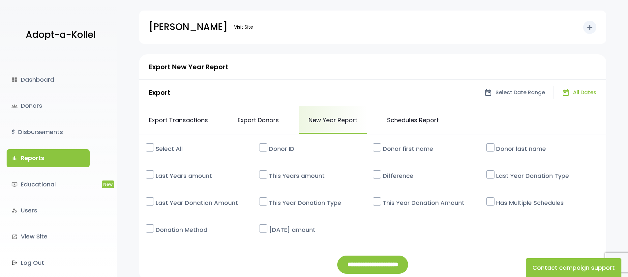 Image resolution: width=628 pixels, height=277 pixels. I want to click on i: add, so click(589, 27).